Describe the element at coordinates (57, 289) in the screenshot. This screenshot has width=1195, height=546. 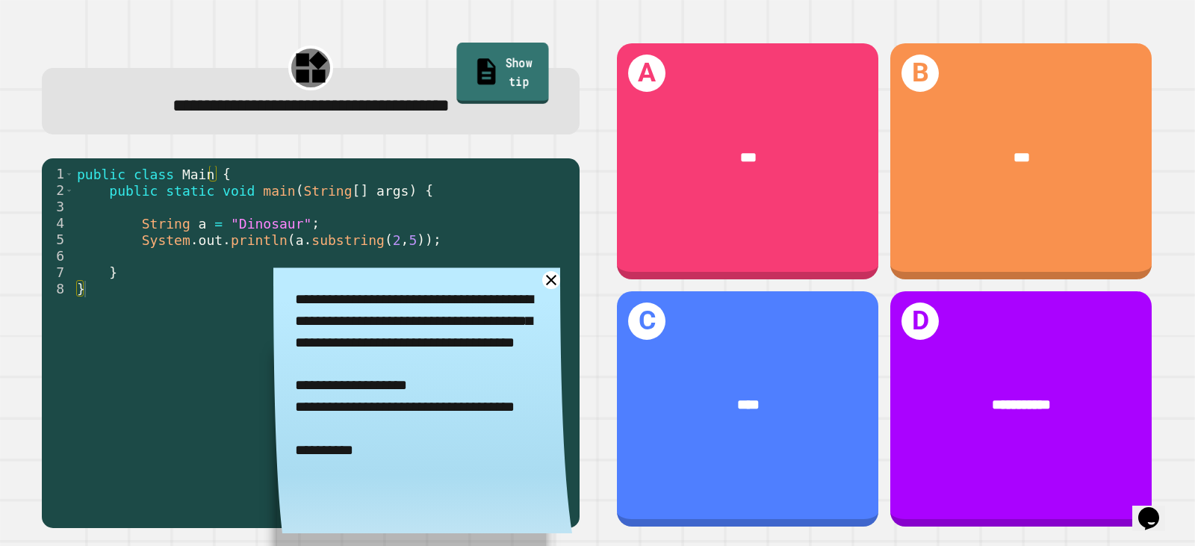
I see `div: 8` at that location.